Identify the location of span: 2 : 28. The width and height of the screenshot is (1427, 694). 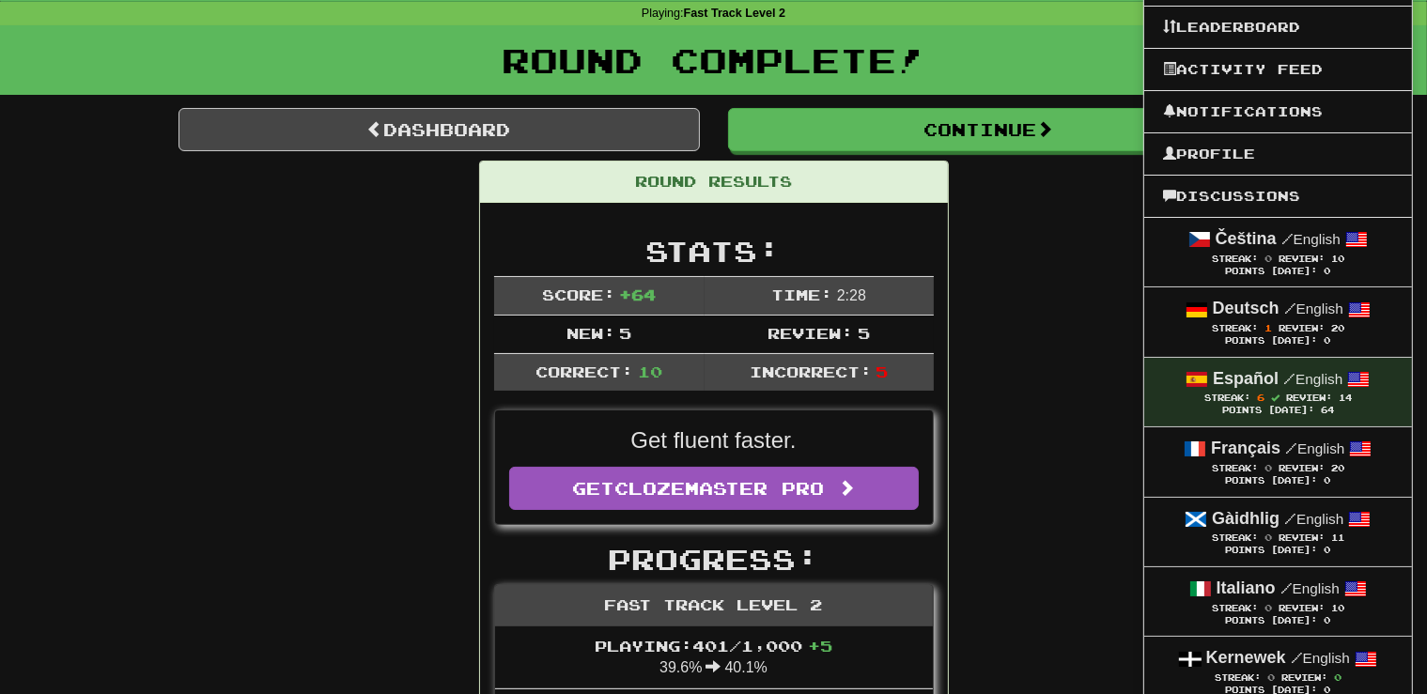
(851, 295).